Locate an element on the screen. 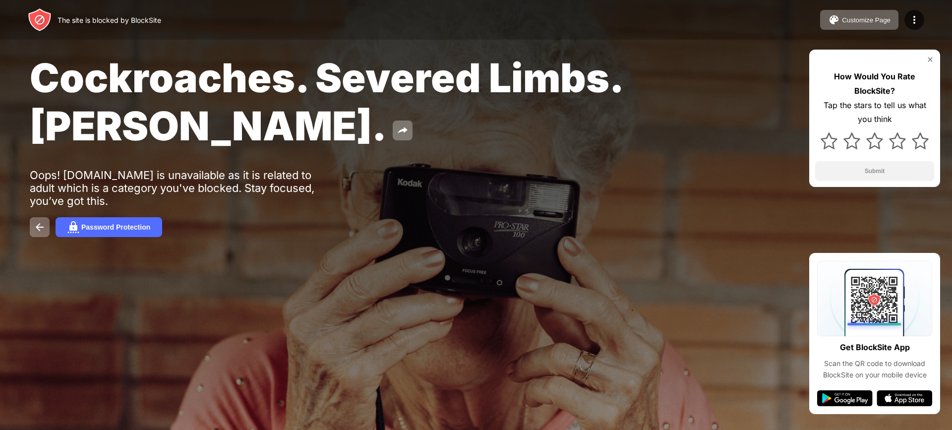 This screenshot has height=430, width=952. img: app-store.svg is located at coordinates (905, 398).